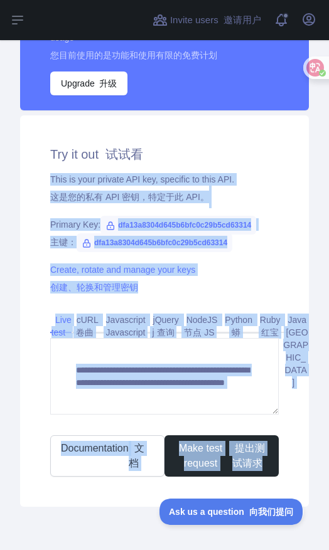 The image size is (329, 550). What do you see at coordinates (164, 43) in the screenshot?
I see `div: You are currently on a free plan with limited features and usage` at bounding box center [164, 43].